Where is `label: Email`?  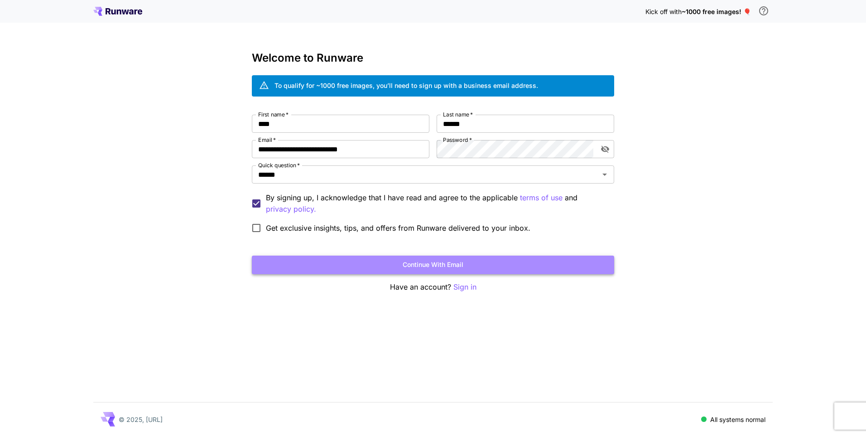 label: Email is located at coordinates (267, 140).